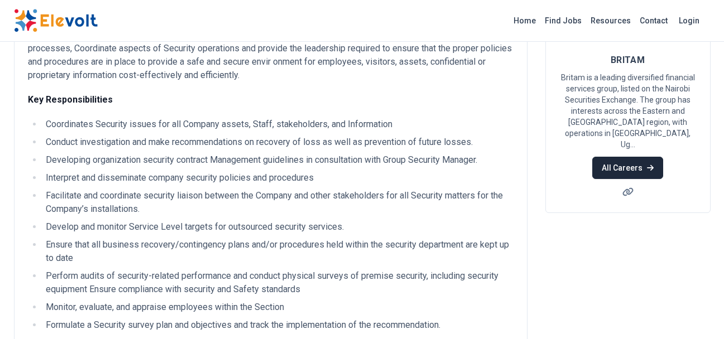  I want to click on p: Britam is a leading diversified financial services group, listed on the Nairobi Securities Exchan..., so click(628, 111).